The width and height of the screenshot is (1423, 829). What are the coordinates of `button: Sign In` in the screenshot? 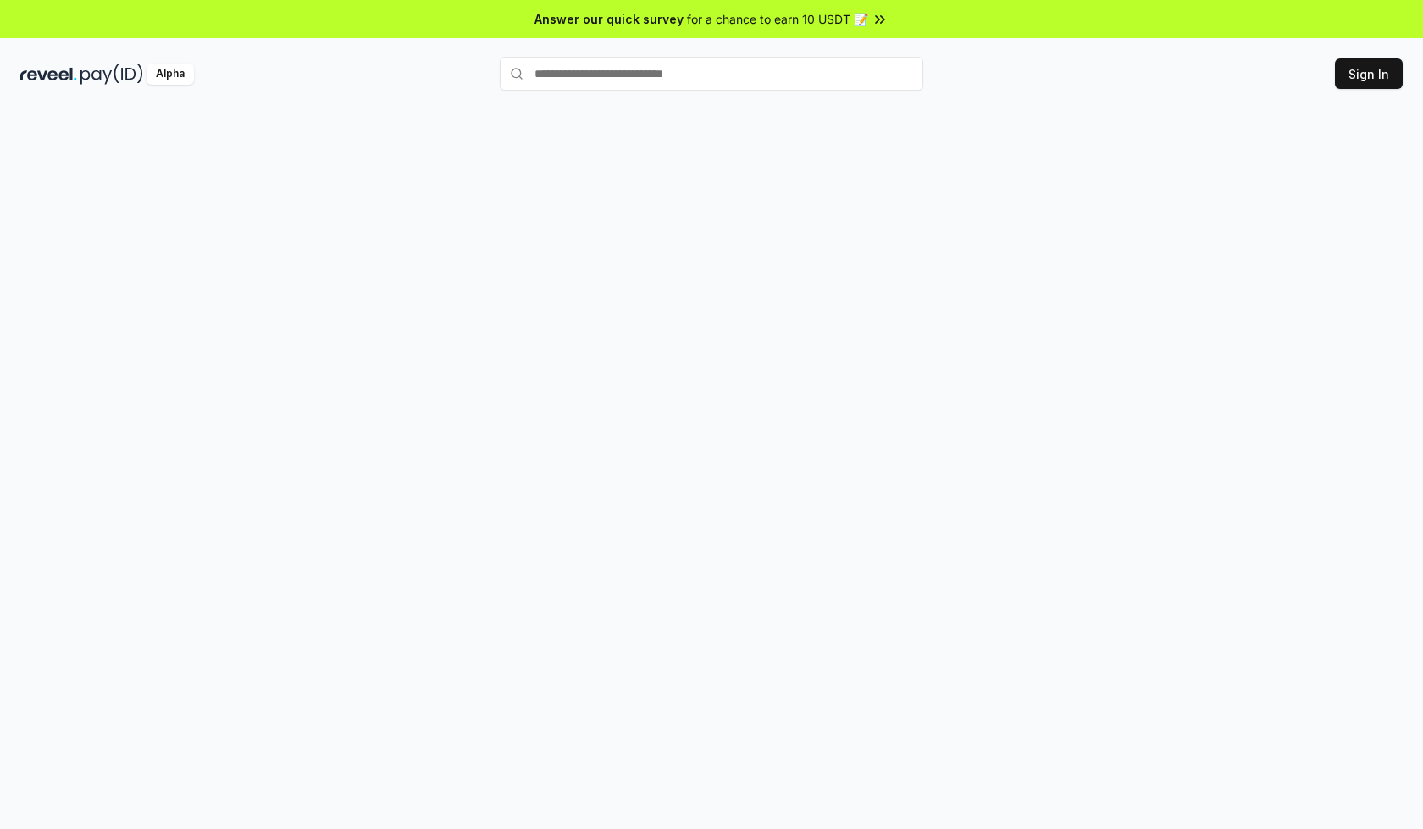 It's located at (1369, 74).